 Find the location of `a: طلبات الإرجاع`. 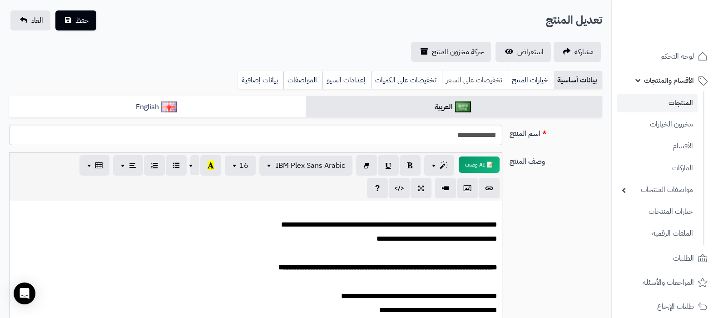

a: طلبات الإرجاع is located at coordinates (665, 306).